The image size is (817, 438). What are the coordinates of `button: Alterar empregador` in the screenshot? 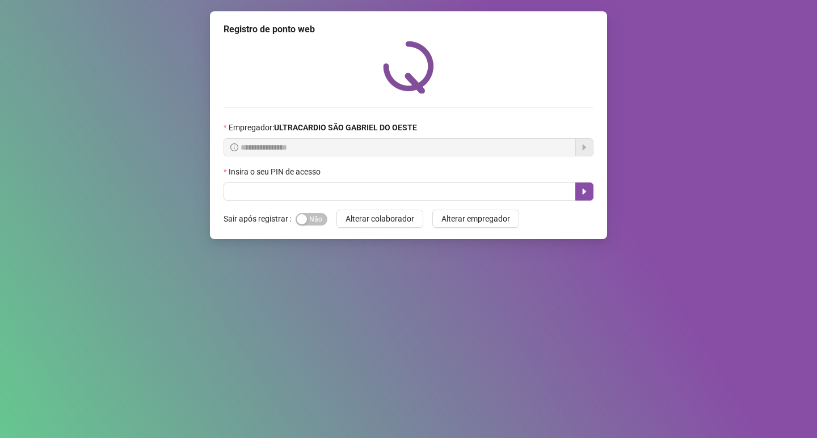 It's located at (475, 219).